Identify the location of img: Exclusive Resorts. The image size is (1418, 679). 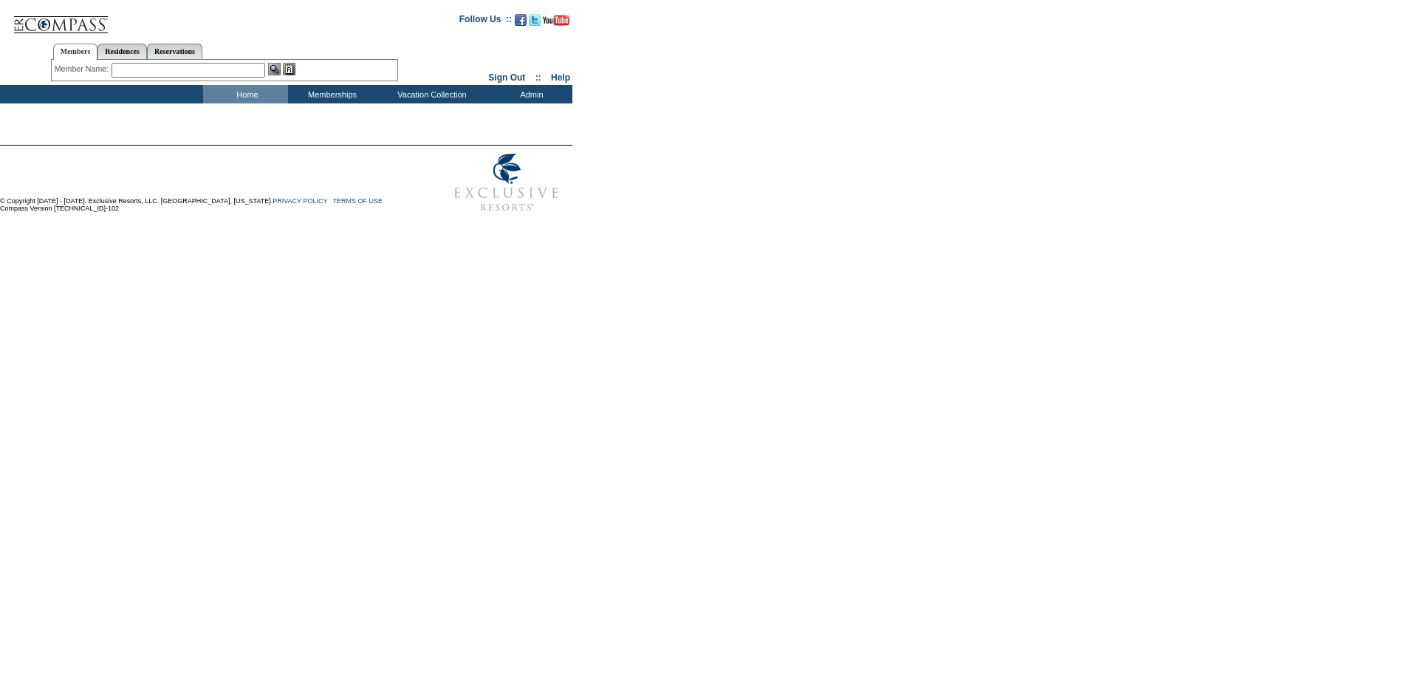
(506, 182).